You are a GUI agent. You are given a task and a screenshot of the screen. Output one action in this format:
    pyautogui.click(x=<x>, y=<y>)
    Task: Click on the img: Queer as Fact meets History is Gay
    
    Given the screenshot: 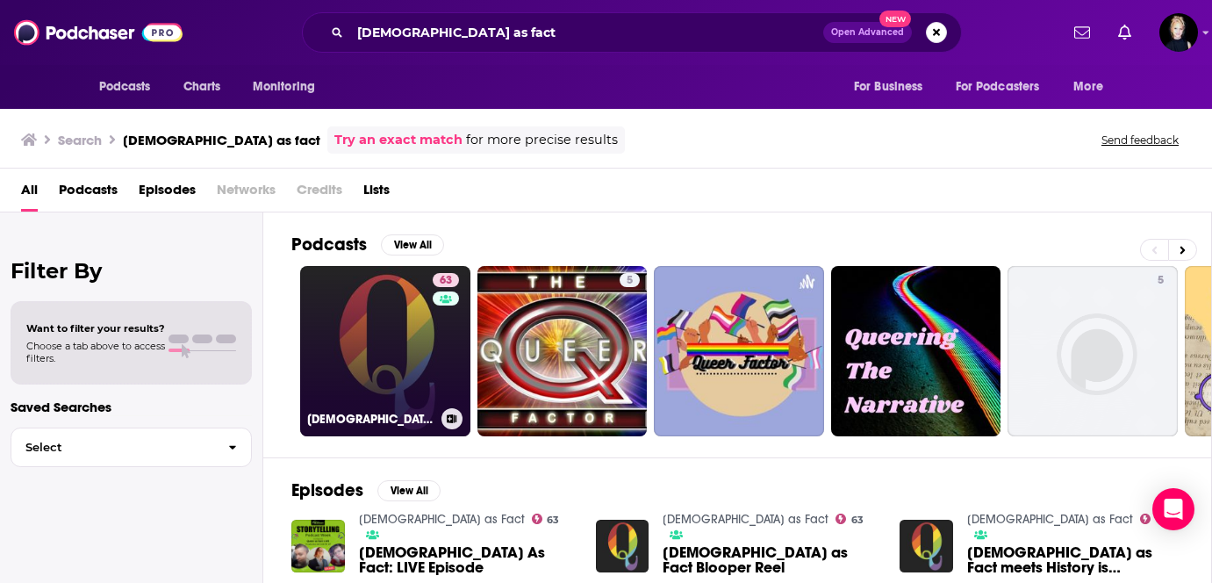 What is the action you would take?
    pyautogui.click(x=926, y=546)
    